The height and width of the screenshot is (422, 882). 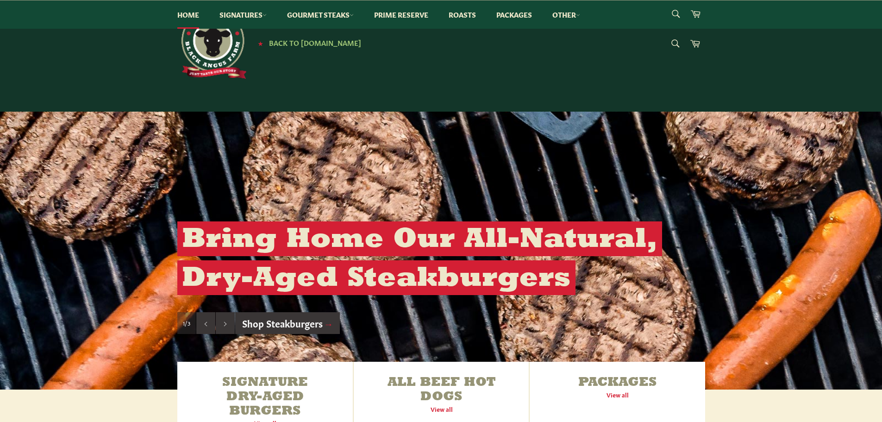 I want to click on button: Previous slide, so click(x=206, y=323).